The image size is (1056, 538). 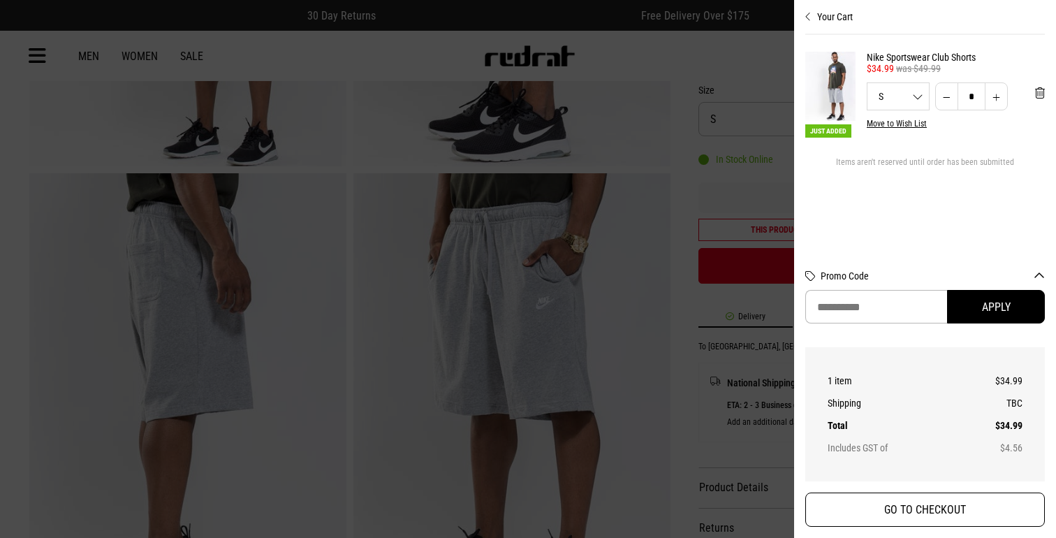 I want to click on button: Decrease quantity, so click(x=946, y=96).